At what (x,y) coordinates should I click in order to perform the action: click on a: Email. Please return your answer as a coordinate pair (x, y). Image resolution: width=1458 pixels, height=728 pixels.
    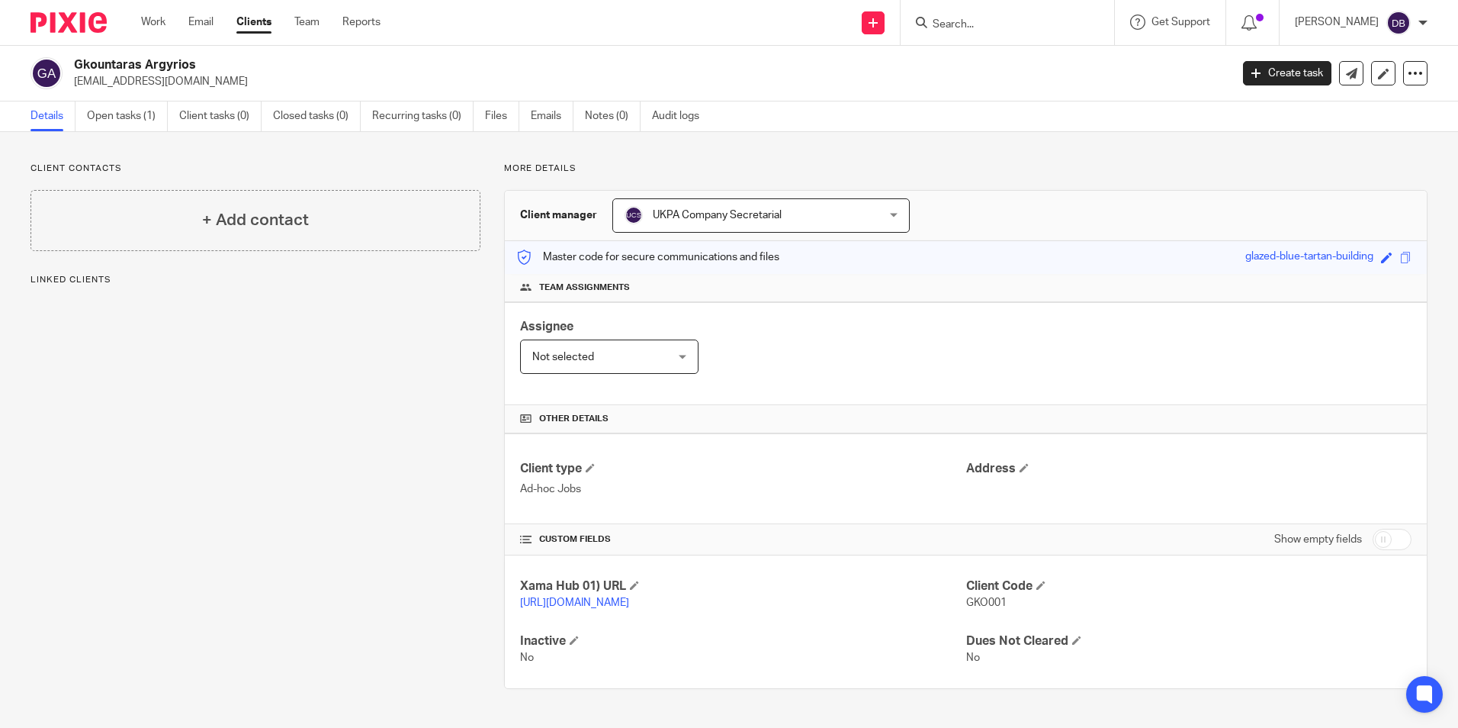
    Looking at the image, I should click on (201, 22).